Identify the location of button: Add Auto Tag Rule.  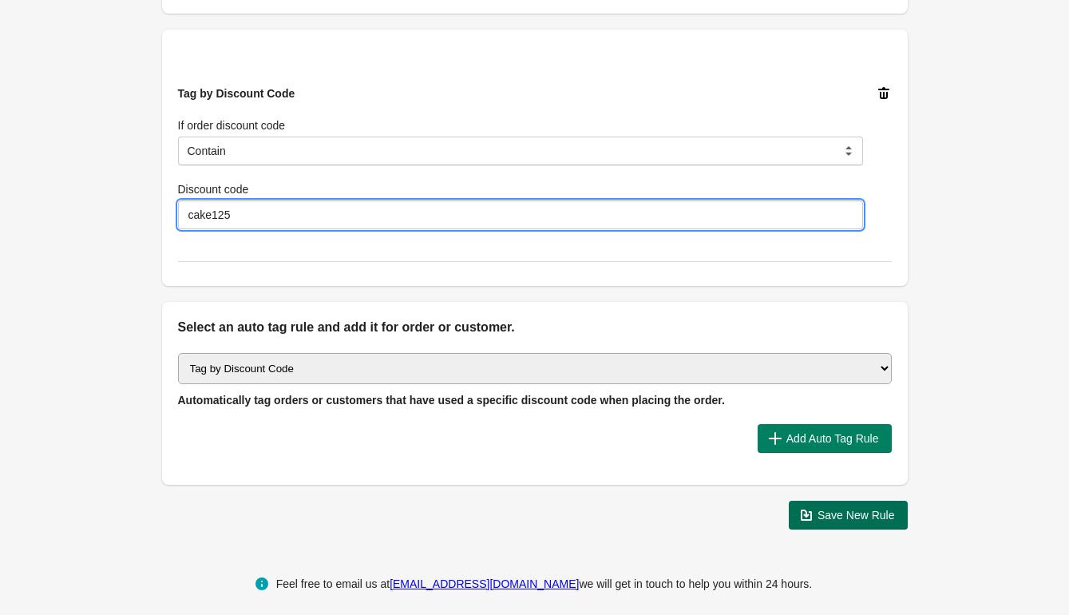
(825, 438).